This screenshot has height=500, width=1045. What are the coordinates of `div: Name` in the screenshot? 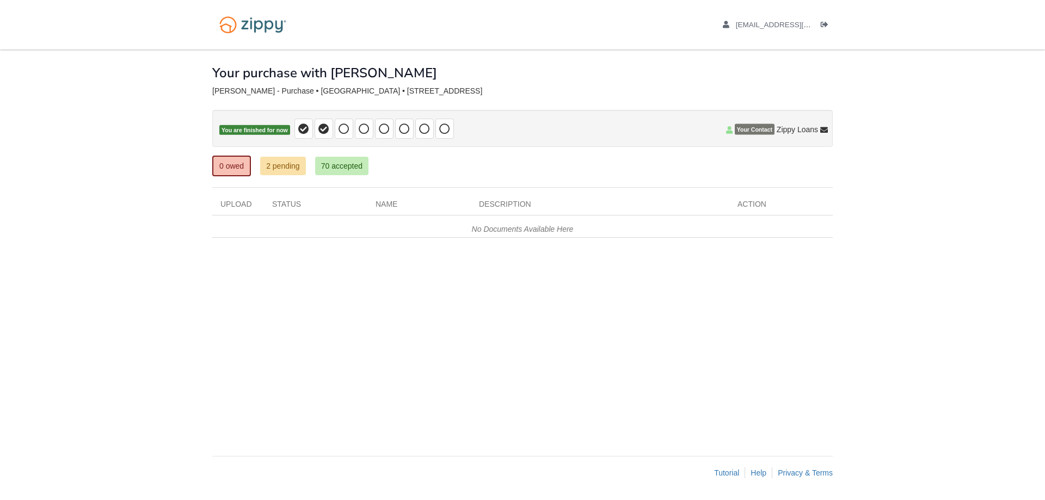 It's located at (419, 207).